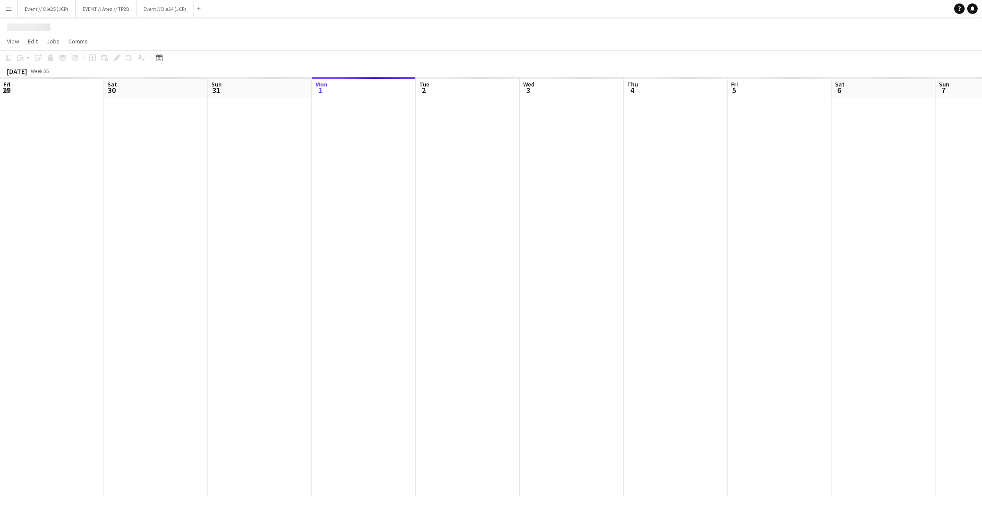 The image size is (982, 511). Describe the element at coordinates (53, 41) in the screenshot. I see `span: Jobs` at that location.